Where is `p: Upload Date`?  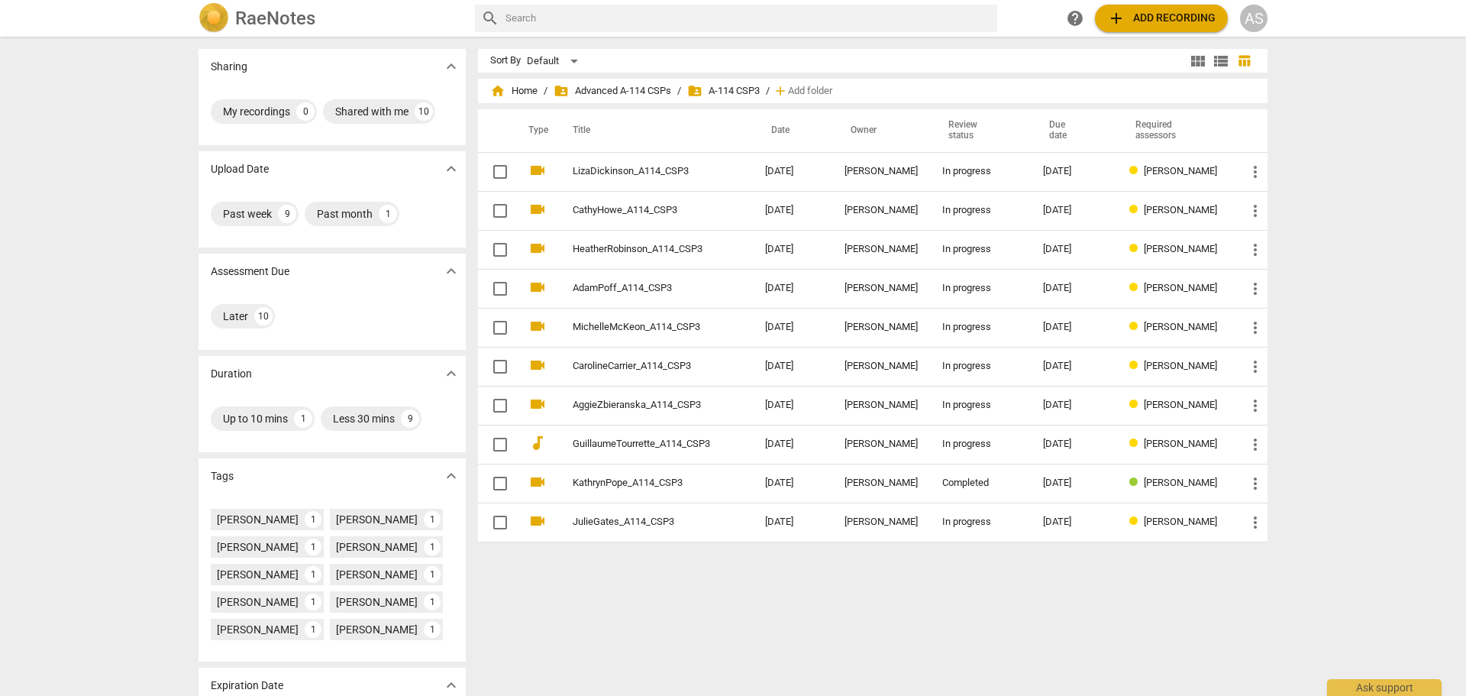
p: Upload Date is located at coordinates (240, 169).